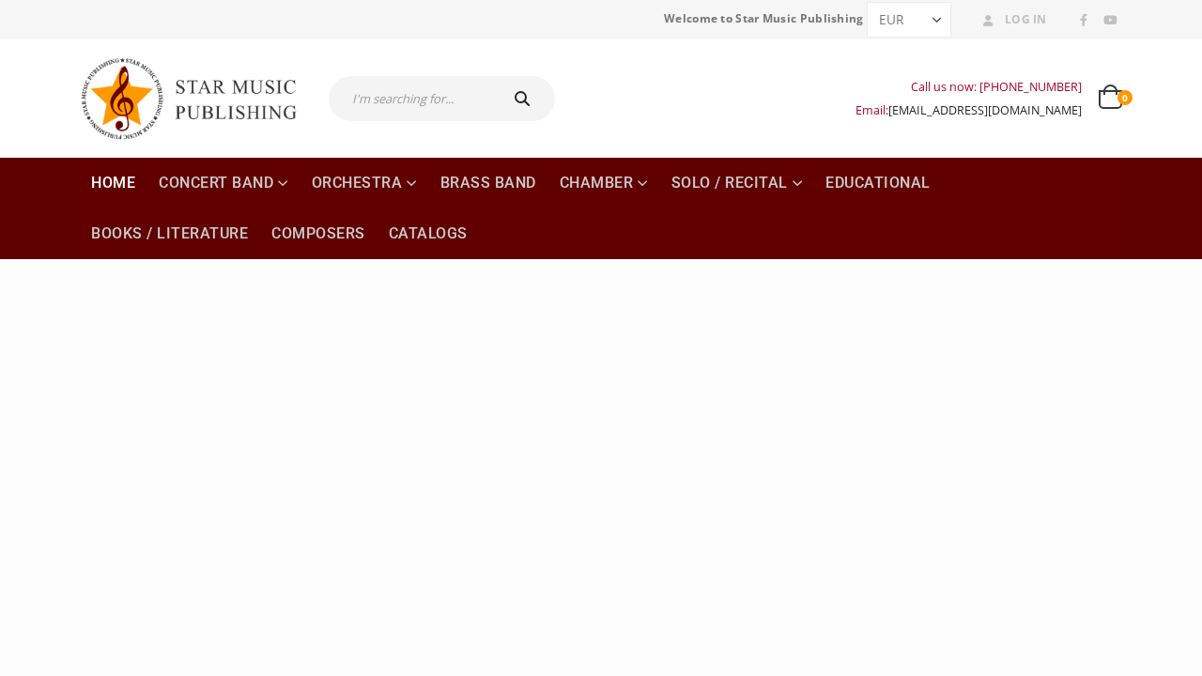 The width and height of the screenshot is (1202, 676). I want to click on a: Facebook, so click(1084, 21).